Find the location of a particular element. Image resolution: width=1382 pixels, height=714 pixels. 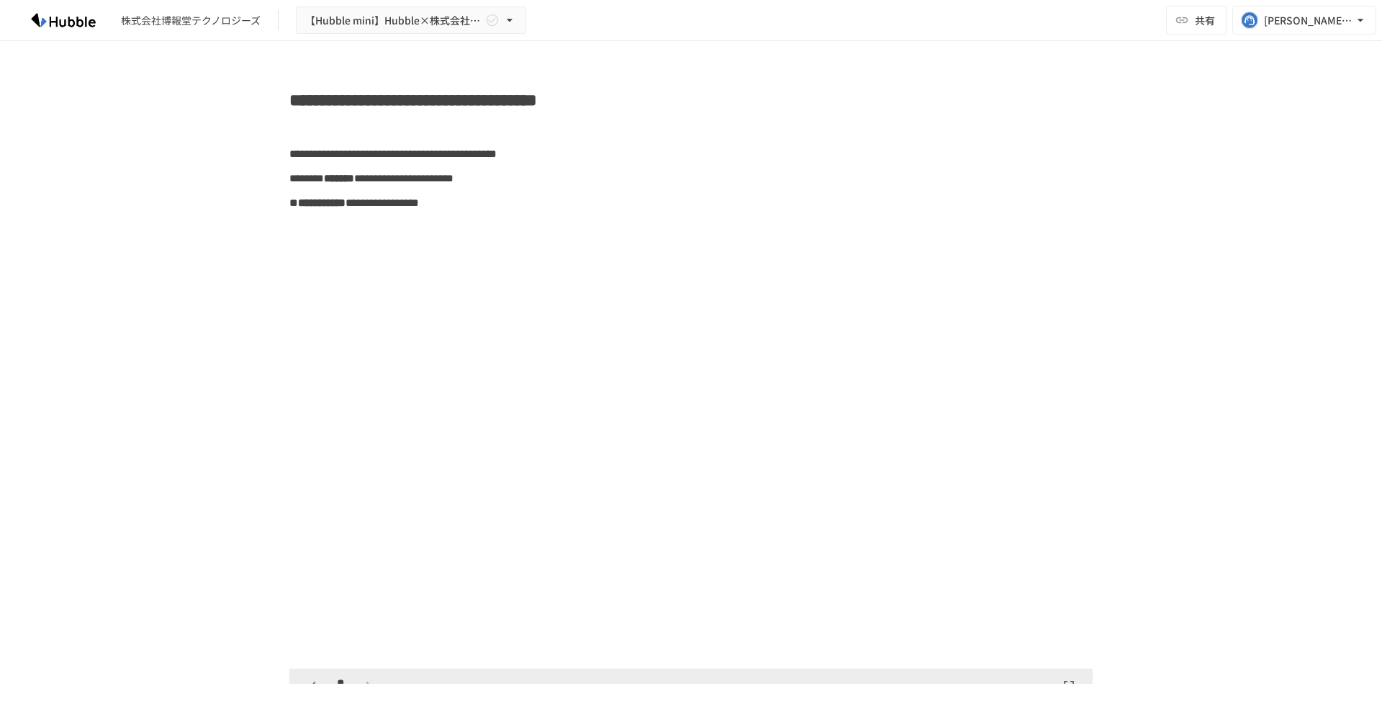

button: 【Hubble mini】Hubble×株式会社博報堂テクノロジーズ オンボーディングプロジェクト is located at coordinates (411, 20).